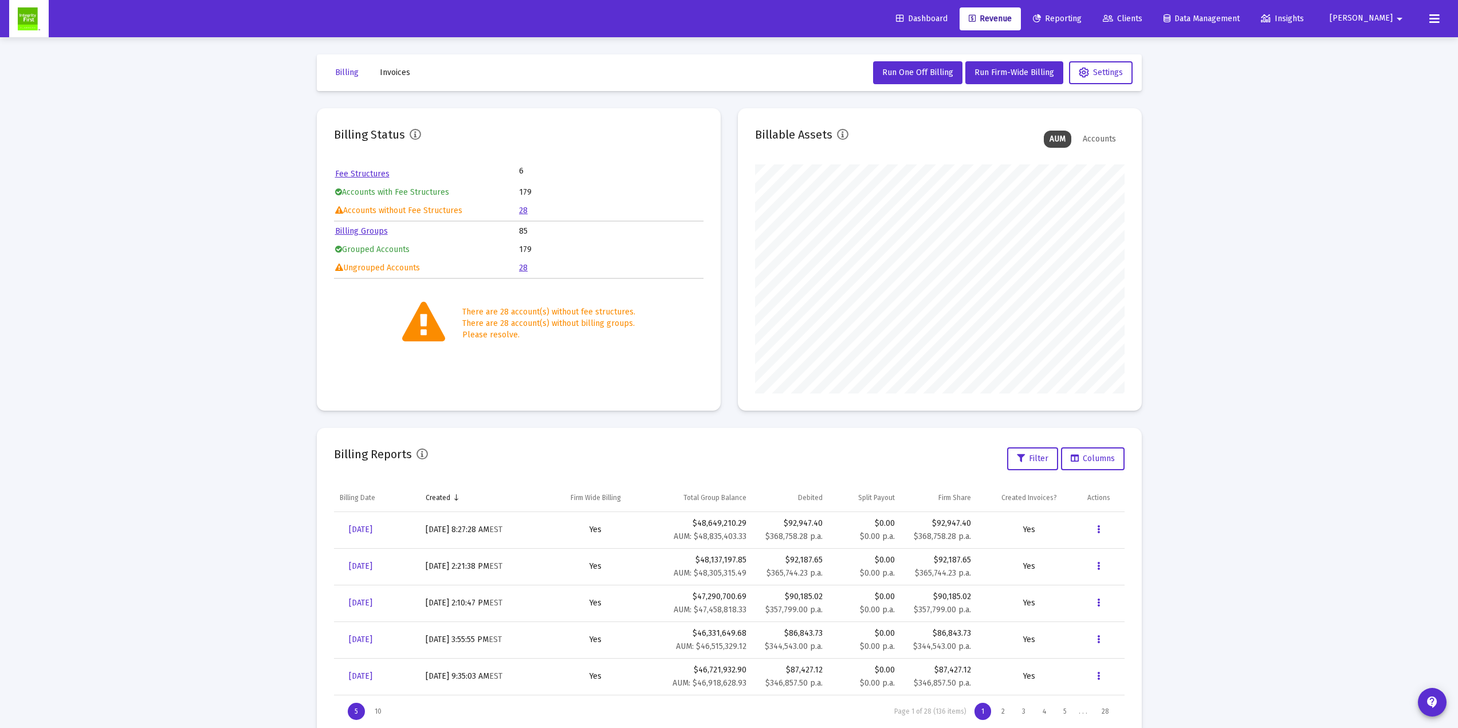 The width and height of the screenshot is (1458, 728). I want to click on div: Please resolve., so click(549, 335).